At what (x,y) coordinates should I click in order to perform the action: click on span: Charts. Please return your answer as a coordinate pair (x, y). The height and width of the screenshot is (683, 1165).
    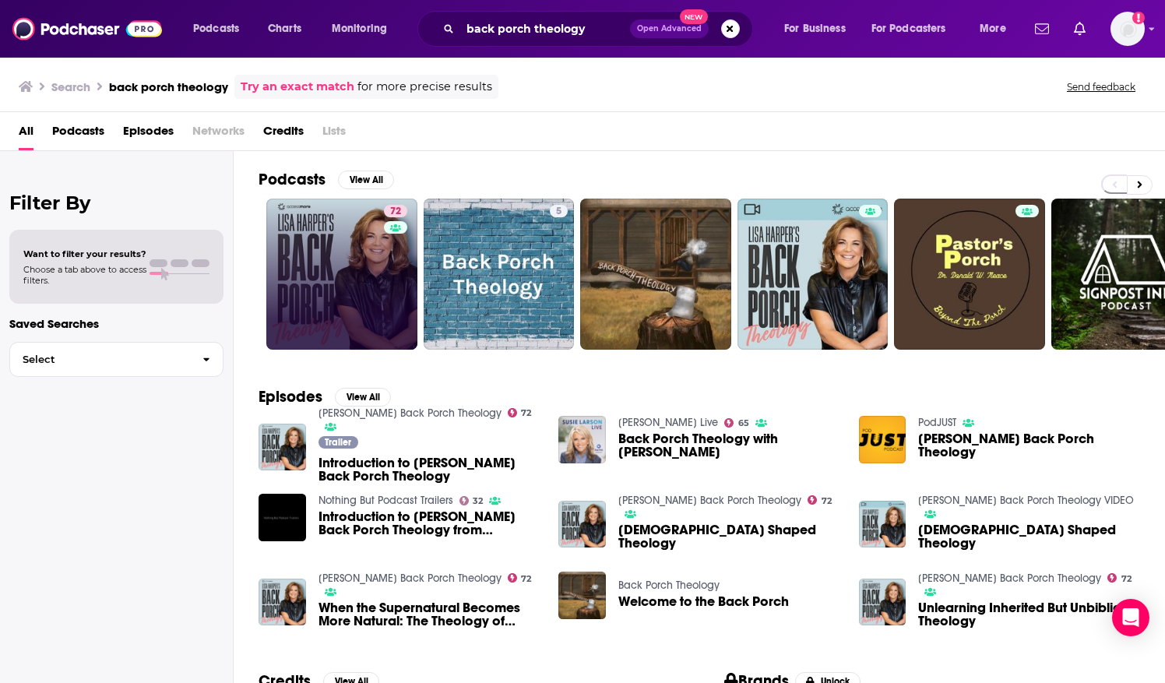
    Looking at the image, I should click on (284, 29).